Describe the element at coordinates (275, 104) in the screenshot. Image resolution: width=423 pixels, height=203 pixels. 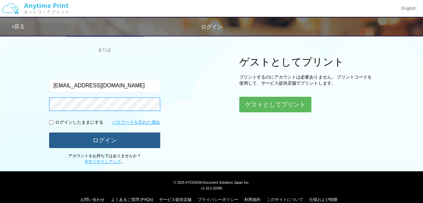
I see `button: ゲストとしてプリント` at that location.